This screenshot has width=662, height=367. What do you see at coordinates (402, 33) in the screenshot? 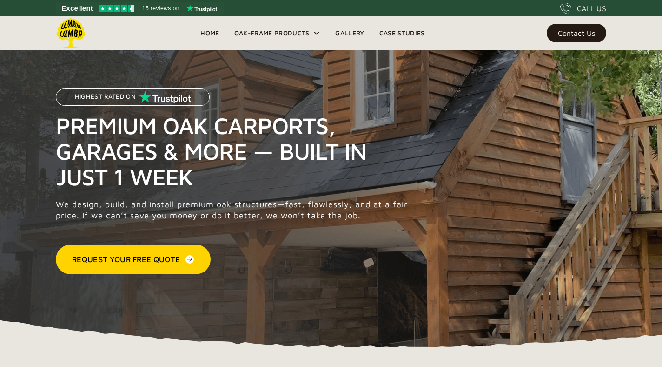
I see `a: Case Studies` at bounding box center [402, 33].